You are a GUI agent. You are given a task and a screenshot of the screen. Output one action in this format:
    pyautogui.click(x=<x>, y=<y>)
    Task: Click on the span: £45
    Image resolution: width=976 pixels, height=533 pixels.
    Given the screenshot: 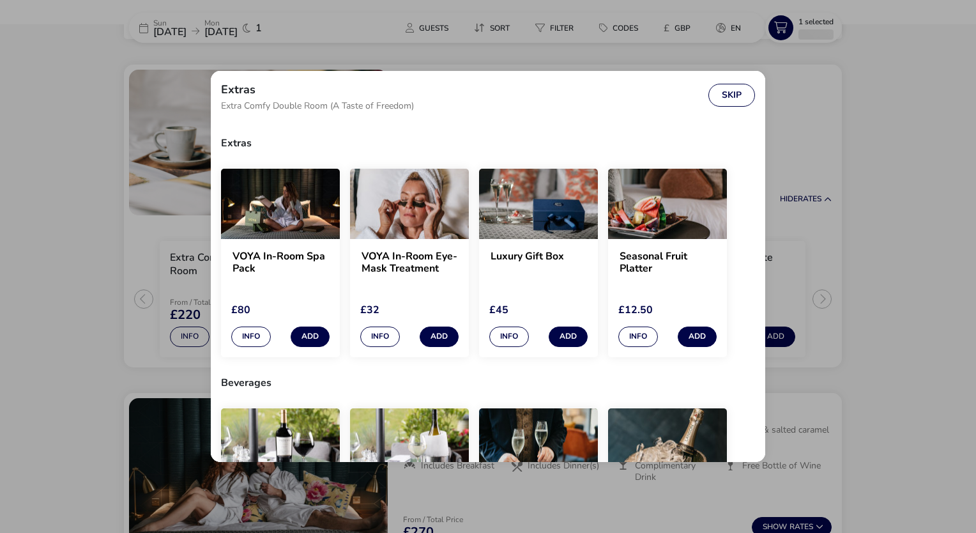 What is the action you would take?
    pyautogui.click(x=499, y=310)
    